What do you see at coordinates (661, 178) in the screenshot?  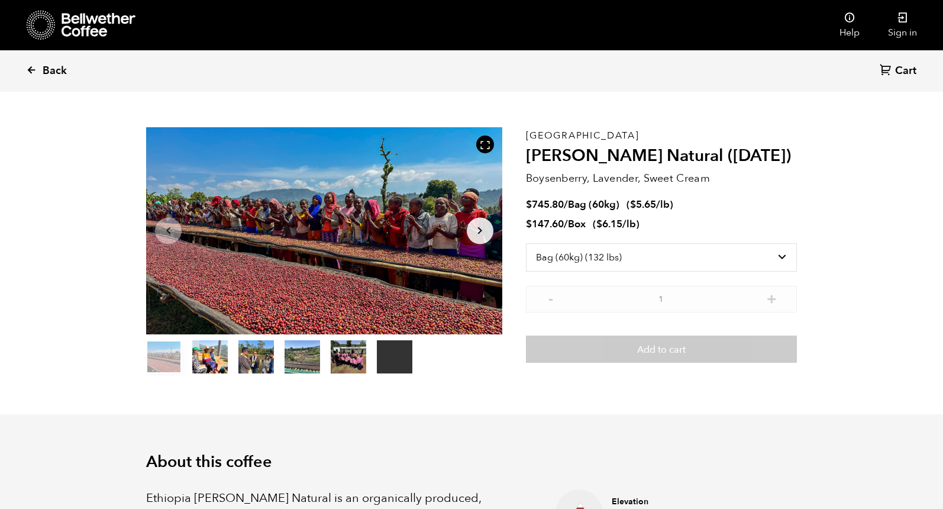 I see `p: Boysenberry, Lavender, Sweet Cream` at bounding box center [661, 178].